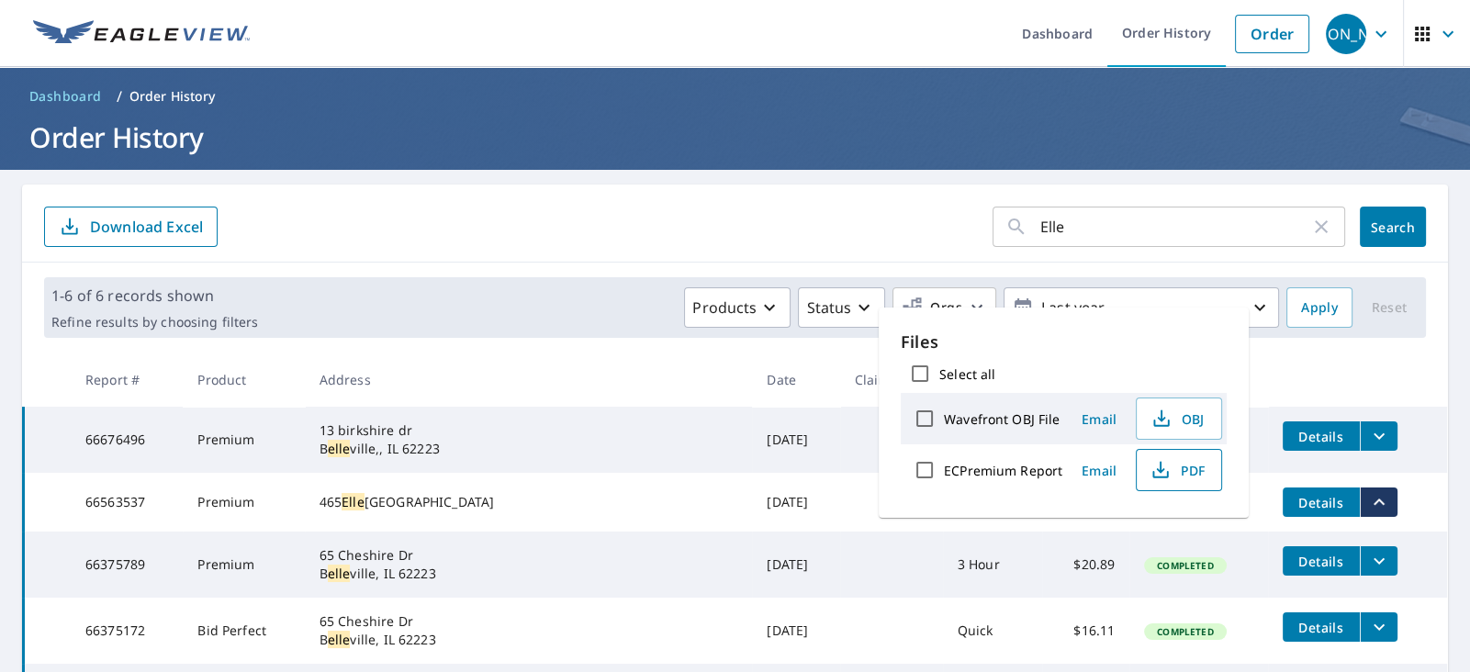 Image resolution: width=1470 pixels, height=672 pixels. Describe the element at coordinates (1378, 502) in the screenshot. I see `button: filesDropdownBtn-66563537` at that location.